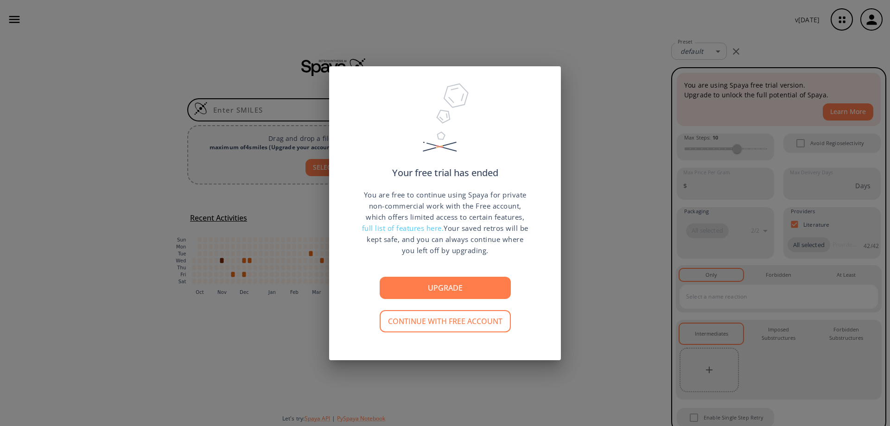 The image size is (890, 426). Describe the element at coordinates (445, 288) in the screenshot. I see `button: Upgrade` at that location.